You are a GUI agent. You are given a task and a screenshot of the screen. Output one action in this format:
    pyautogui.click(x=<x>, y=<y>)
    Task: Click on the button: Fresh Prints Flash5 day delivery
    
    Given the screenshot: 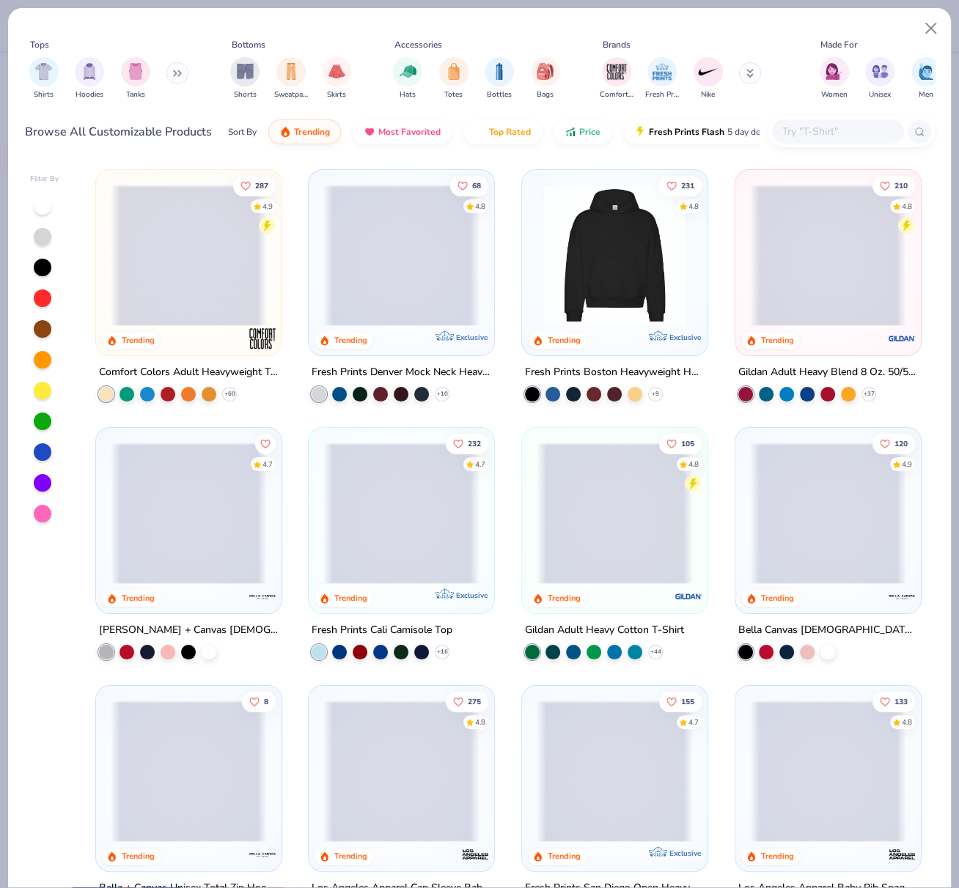 What is the action you would take?
    pyautogui.click(x=707, y=132)
    